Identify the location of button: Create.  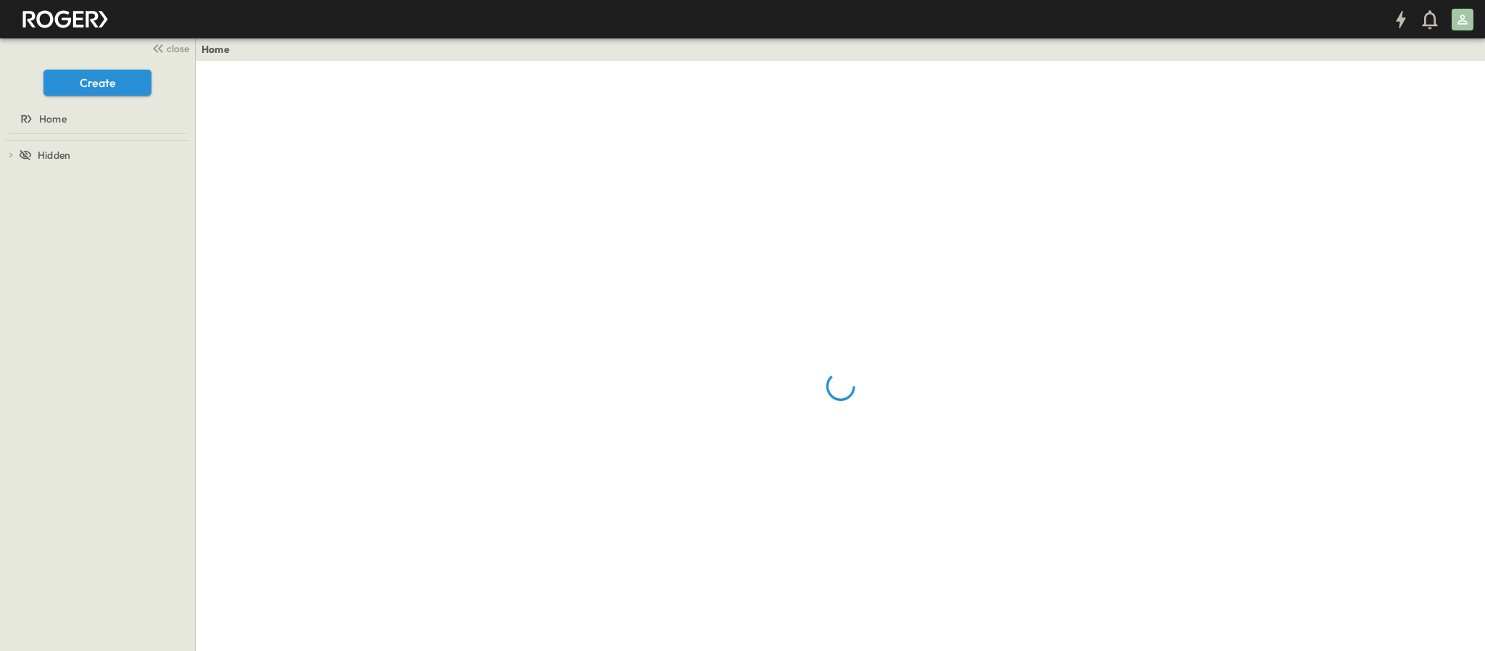
(97, 83).